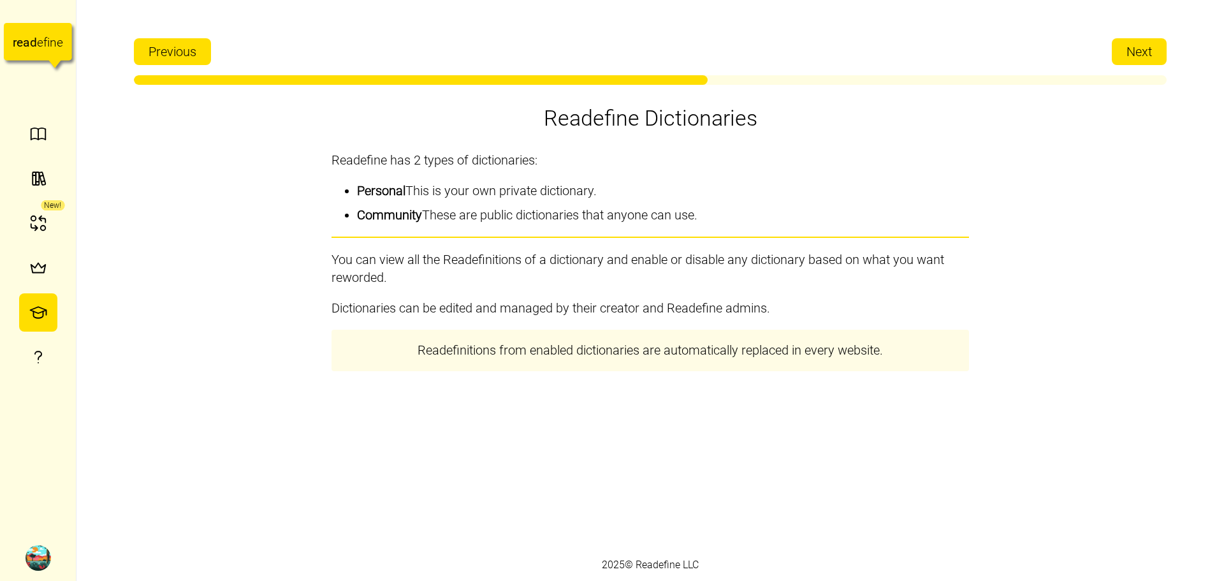 The width and height of the screenshot is (1224, 581). What do you see at coordinates (38, 558) in the screenshot?
I see `img: li jingyi` at bounding box center [38, 558].